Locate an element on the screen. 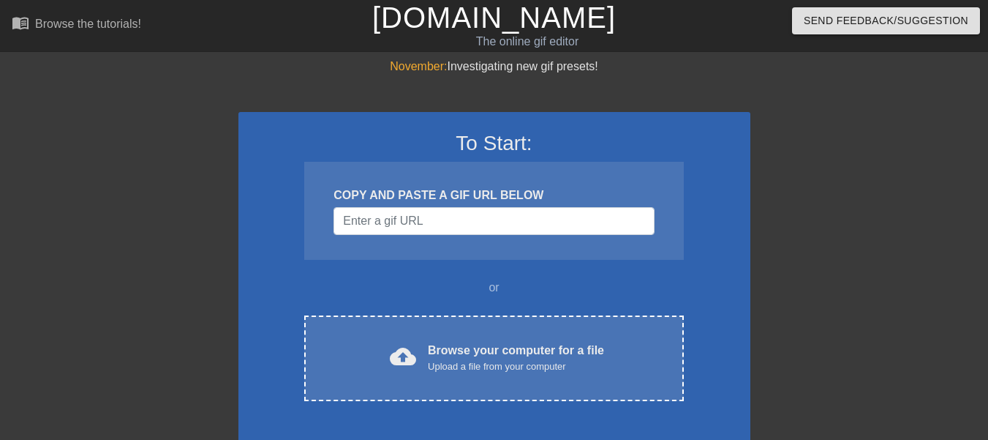 The width and height of the screenshot is (988, 440). div: Upload a file from your computer is located at coordinates (516, 366).